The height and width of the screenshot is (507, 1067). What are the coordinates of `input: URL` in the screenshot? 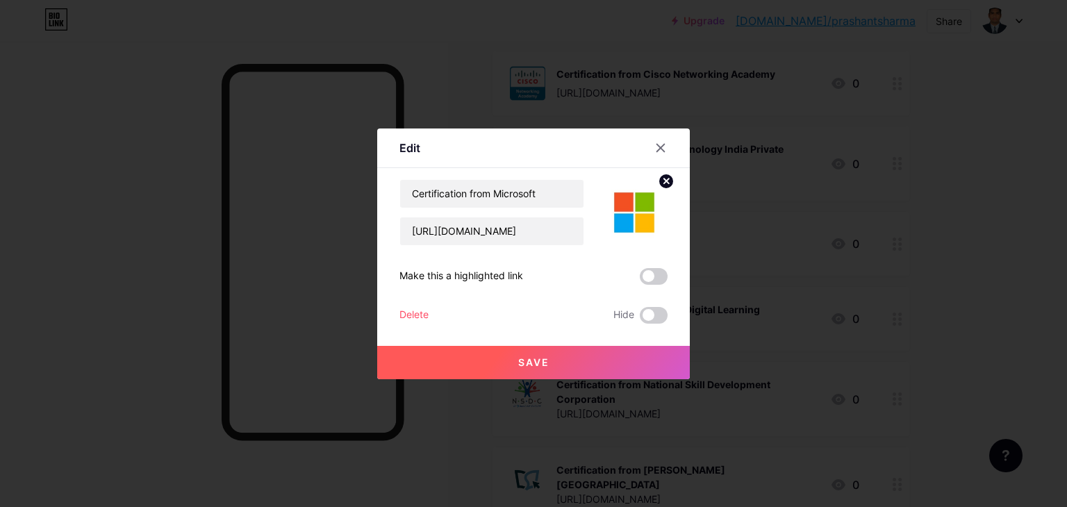 It's located at (492, 231).